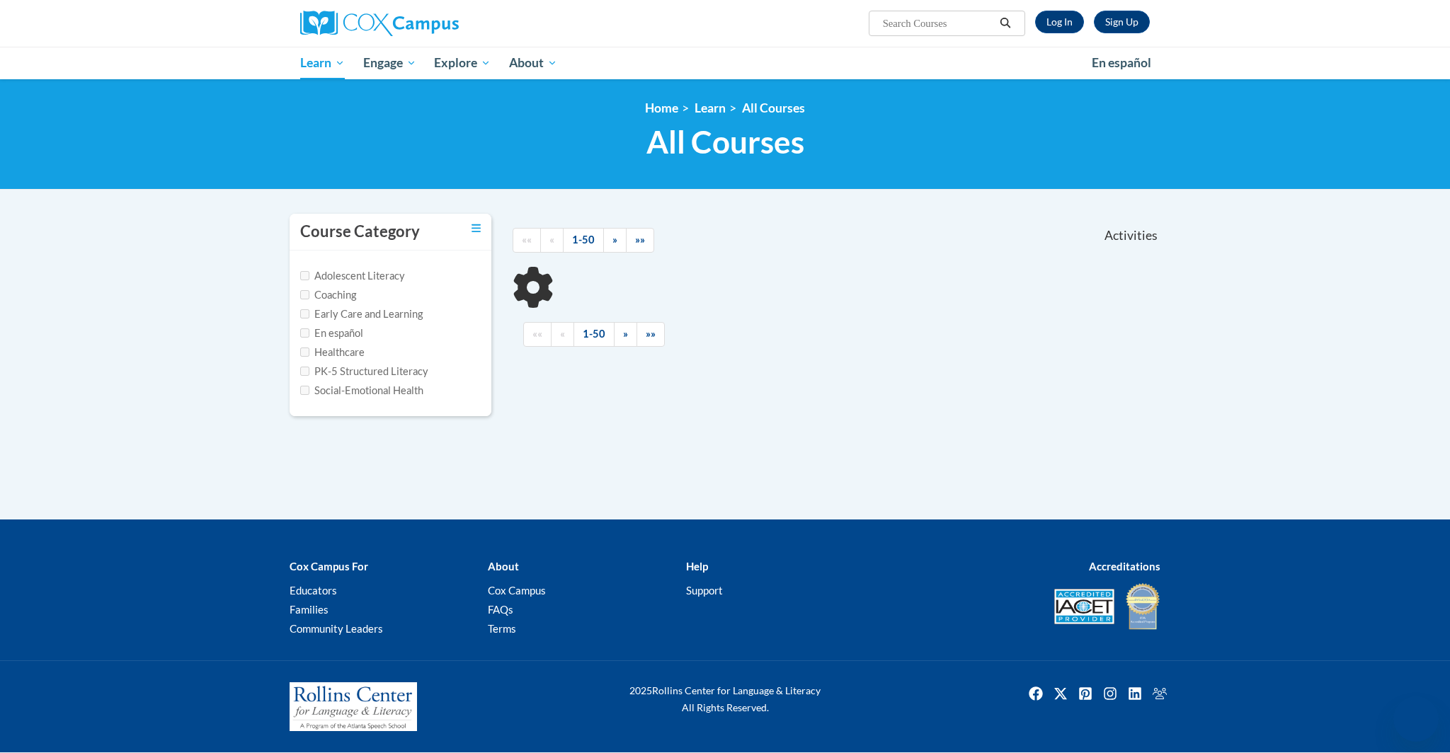  Describe the element at coordinates (389, 63) in the screenshot. I see `a: Engage` at that location.